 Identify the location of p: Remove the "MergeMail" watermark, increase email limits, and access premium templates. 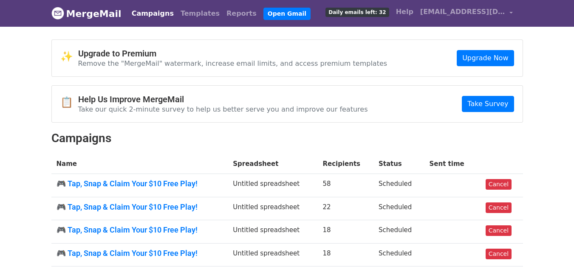
(233, 63).